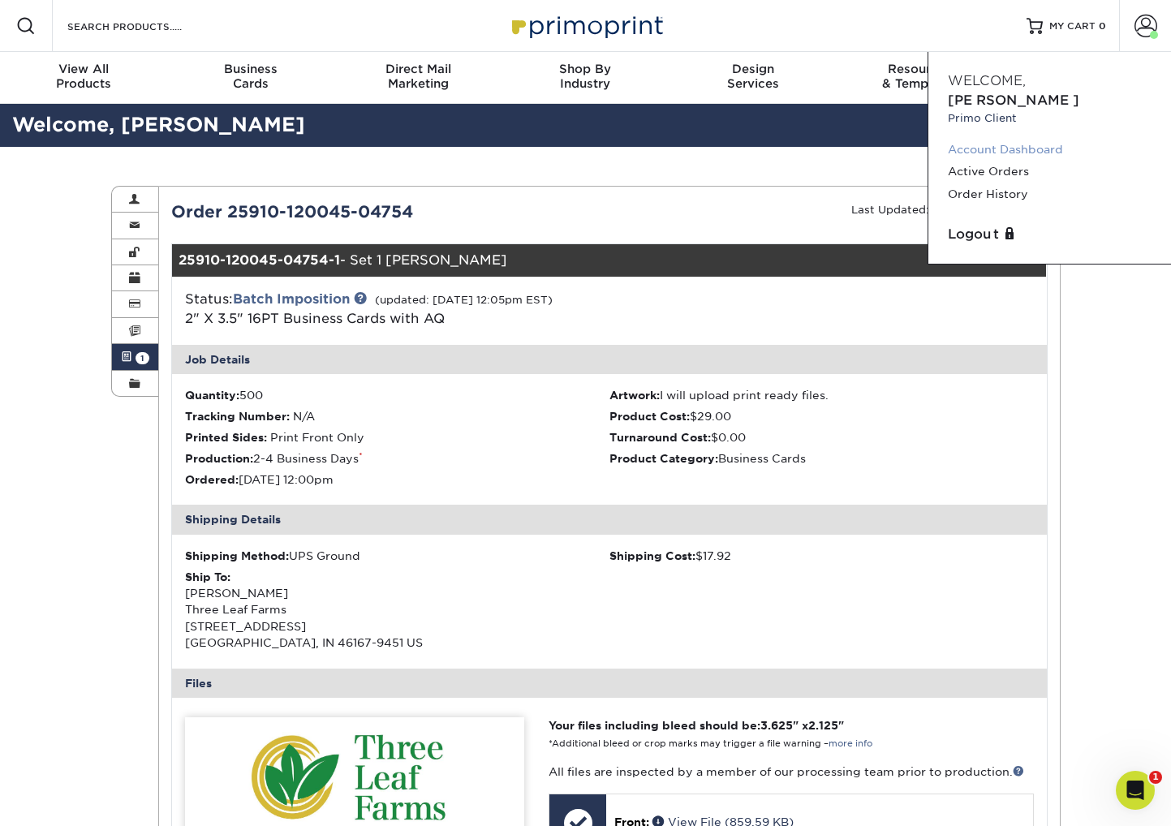 Image resolution: width=1171 pixels, height=826 pixels. What do you see at coordinates (649, 416) in the screenshot?
I see `strong: Product Cost:` at bounding box center [649, 416].